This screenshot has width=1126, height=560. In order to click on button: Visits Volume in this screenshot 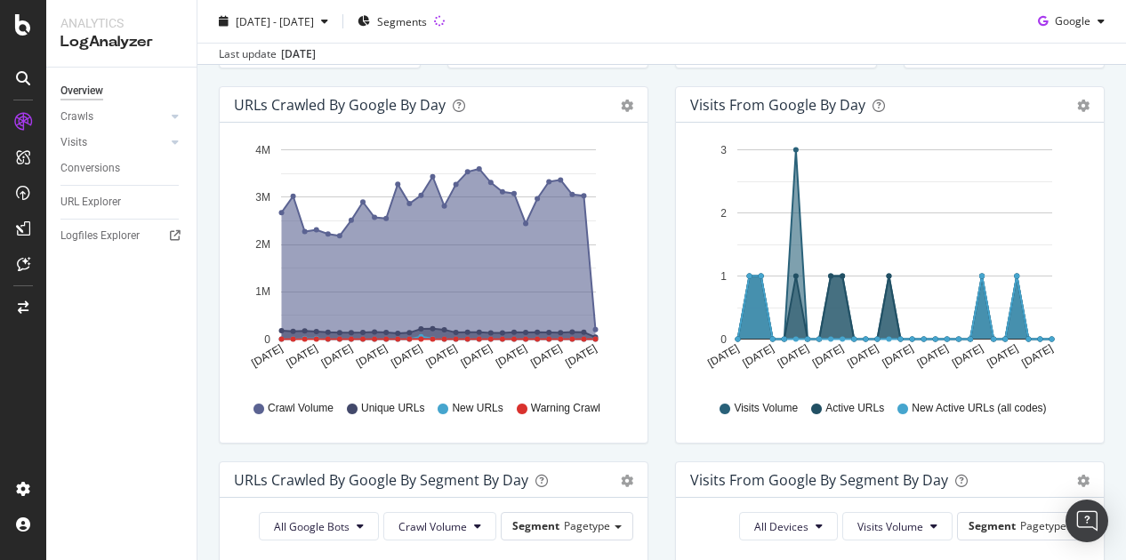, I will do `click(897, 526)`.